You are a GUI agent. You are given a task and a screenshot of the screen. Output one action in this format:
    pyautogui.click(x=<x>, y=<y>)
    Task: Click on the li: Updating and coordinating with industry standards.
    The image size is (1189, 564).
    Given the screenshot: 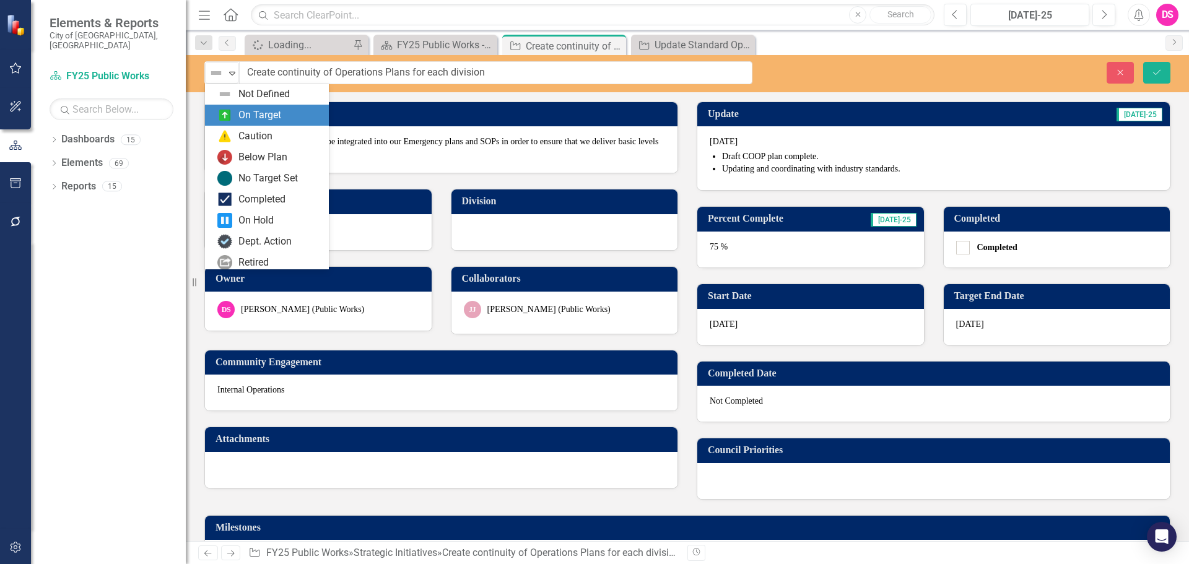 What is the action you would take?
    pyautogui.click(x=939, y=169)
    